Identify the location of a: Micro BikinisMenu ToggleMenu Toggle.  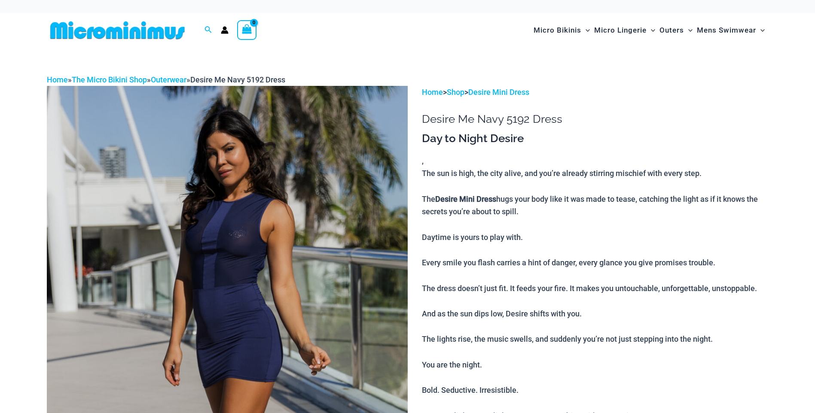
(562, 30).